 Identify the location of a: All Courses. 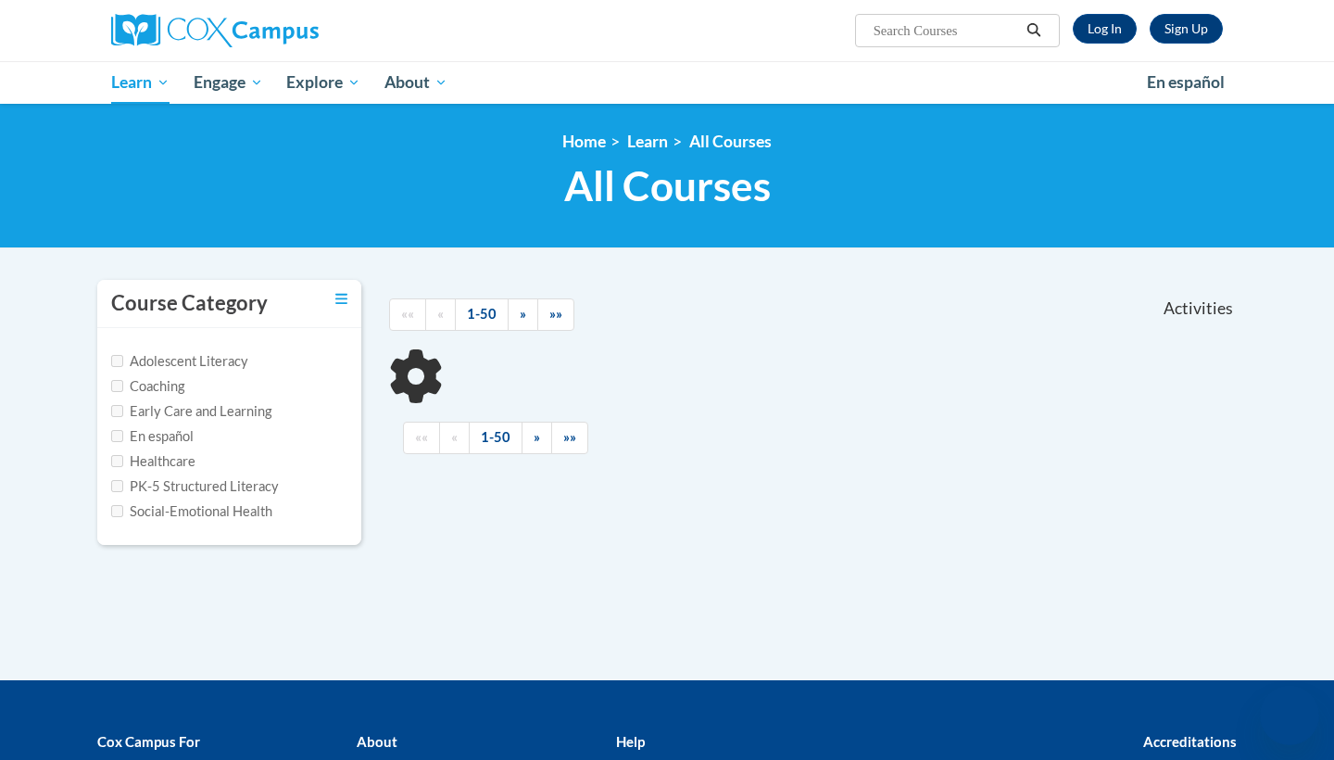
(730, 141).